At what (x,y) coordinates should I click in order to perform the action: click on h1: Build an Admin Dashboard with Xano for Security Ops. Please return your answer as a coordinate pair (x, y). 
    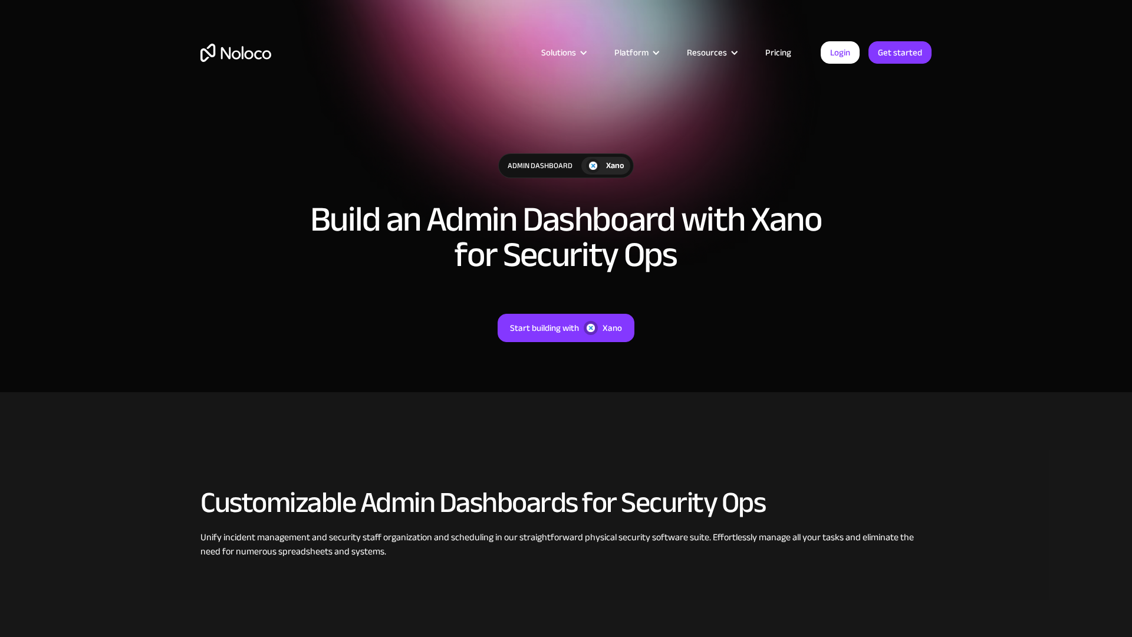
    Looking at the image, I should click on (566, 237).